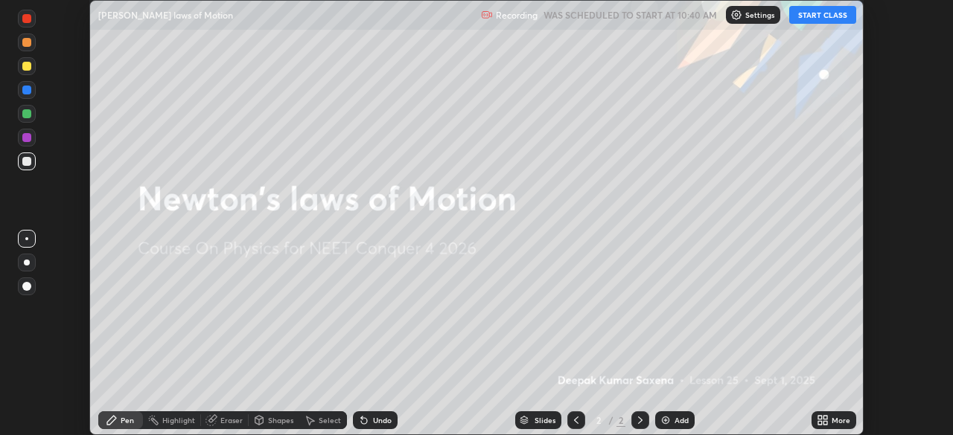 Image resolution: width=953 pixels, height=435 pixels. Describe the element at coordinates (823, 15) in the screenshot. I see `button: START CLASS` at that location.